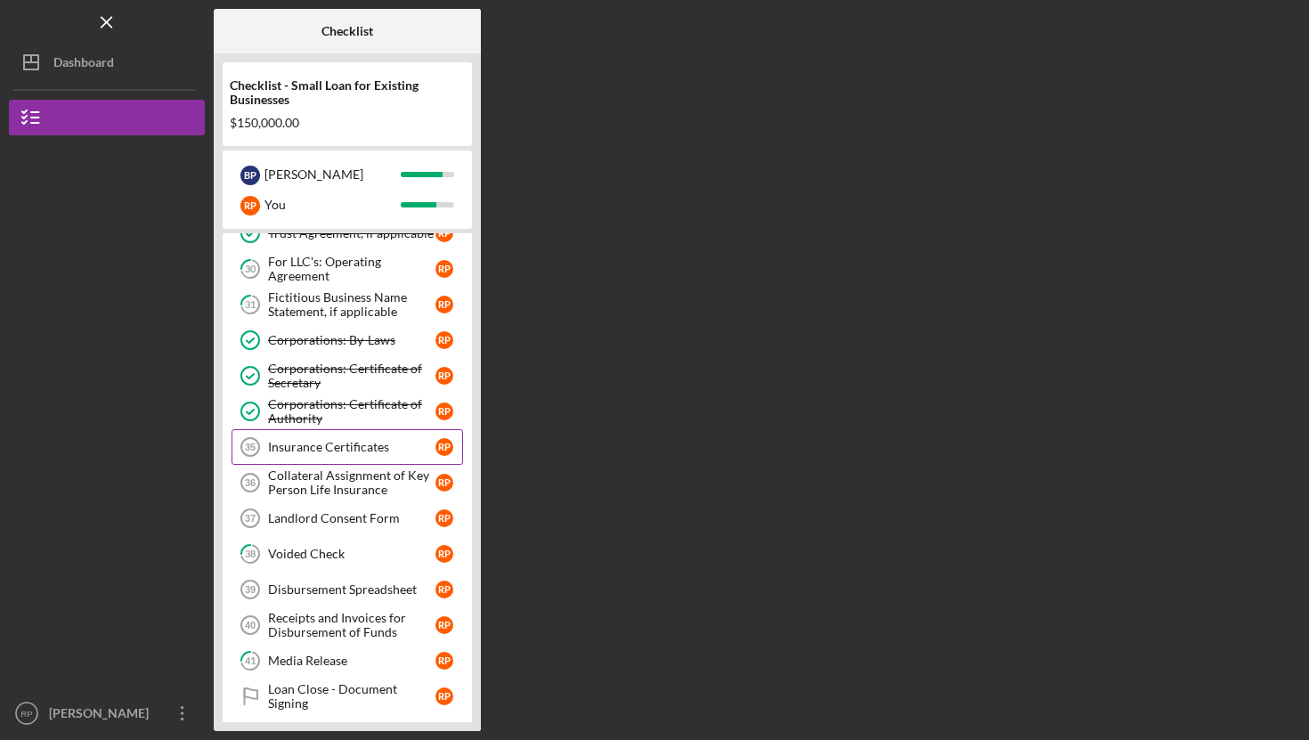  Describe the element at coordinates (352, 447) in the screenshot. I see `div: Insurance Certificates` at that location.